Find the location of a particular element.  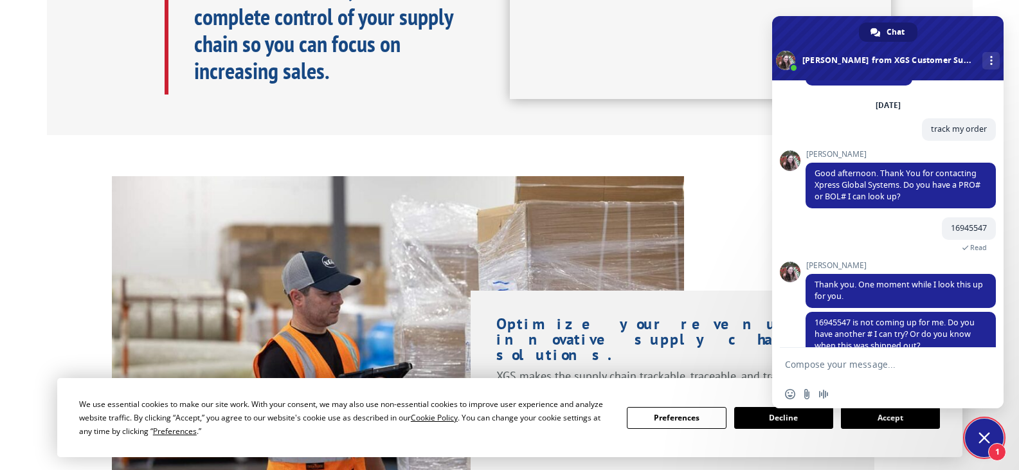

span: Preferences is located at coordinates (175, 431).